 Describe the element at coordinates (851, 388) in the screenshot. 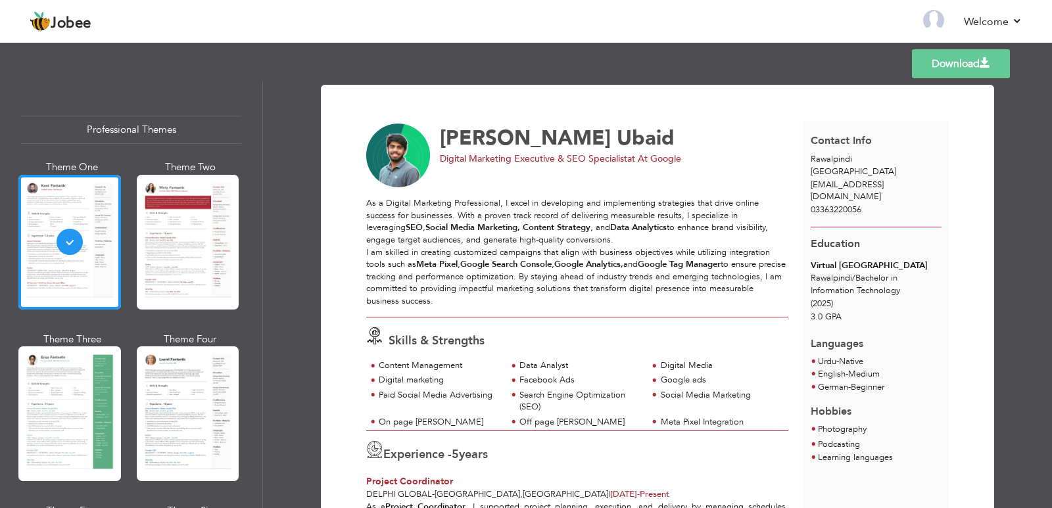

I see `li: Beginner` at that location.